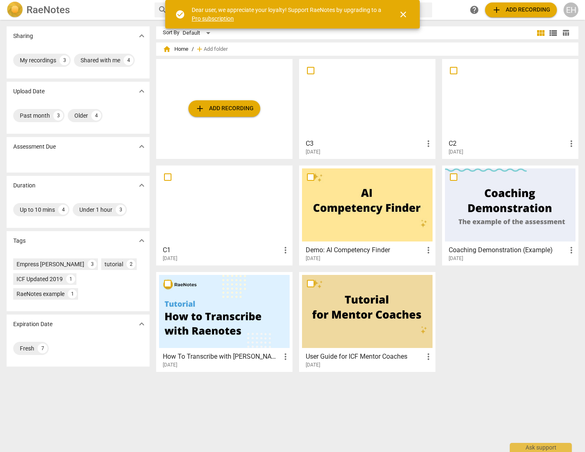 The height and width of the screenshot is (452, 585). Describe the element at coordinates (15, 10) in the screenshot. I see `img: Logo` at that location.